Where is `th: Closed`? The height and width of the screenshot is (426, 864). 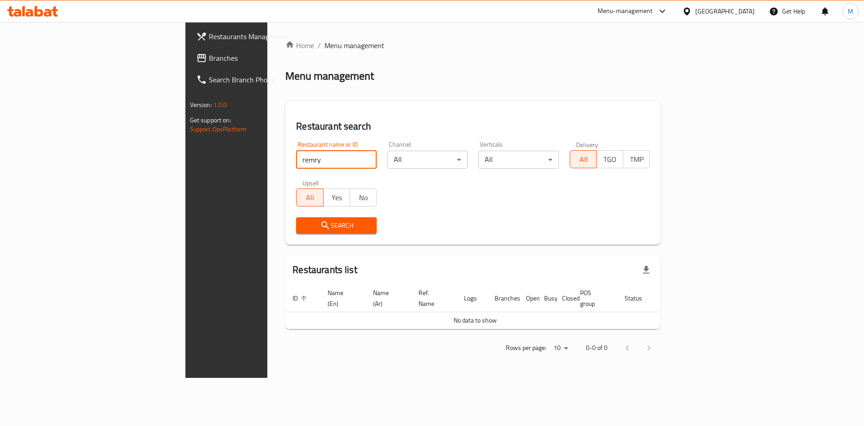 th: Closed is located at coordinates (564, 299).